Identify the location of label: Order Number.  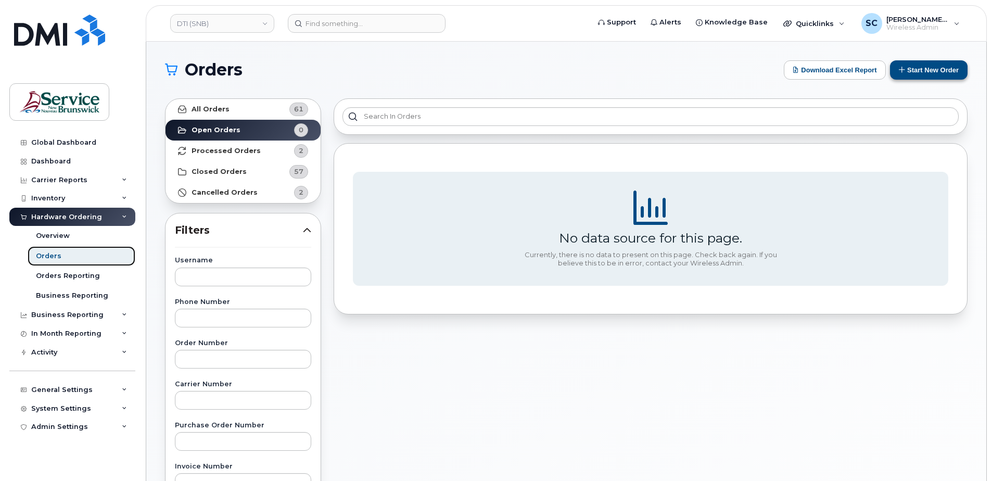
(243, 343).